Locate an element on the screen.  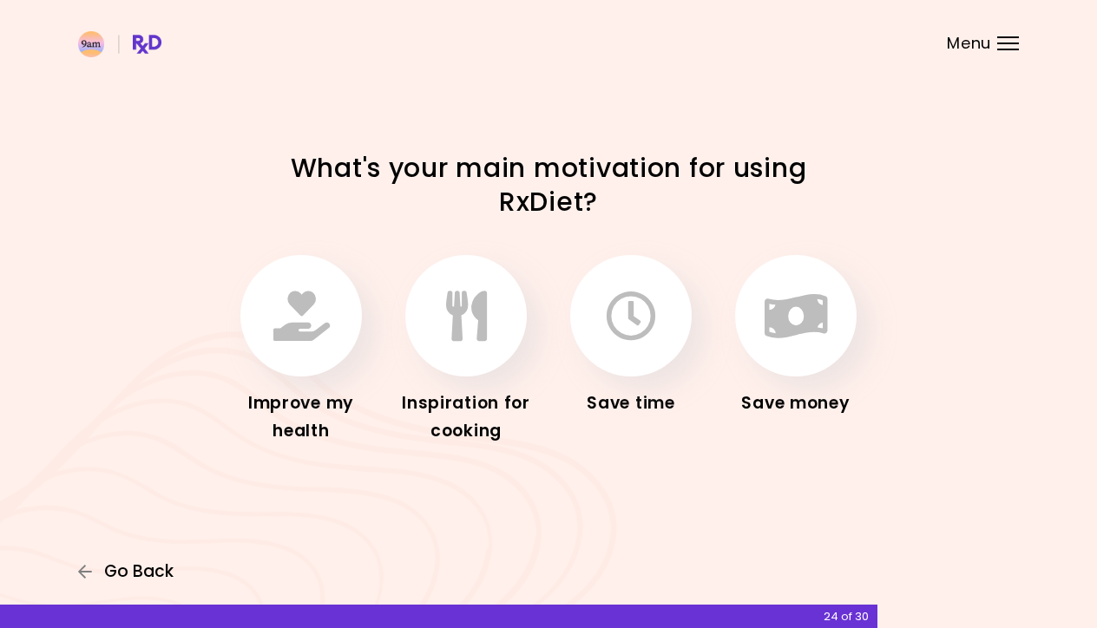
h1: What's your main motivation for using RxDiet? is located at coordinates (548, 185).